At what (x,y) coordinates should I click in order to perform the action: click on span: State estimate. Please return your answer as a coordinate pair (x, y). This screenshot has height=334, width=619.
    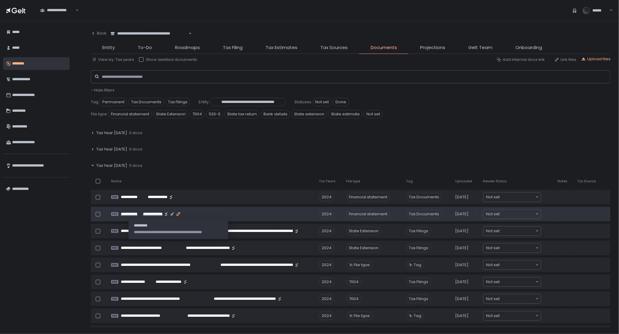
    Looking at the image, I should click on (345, 114).